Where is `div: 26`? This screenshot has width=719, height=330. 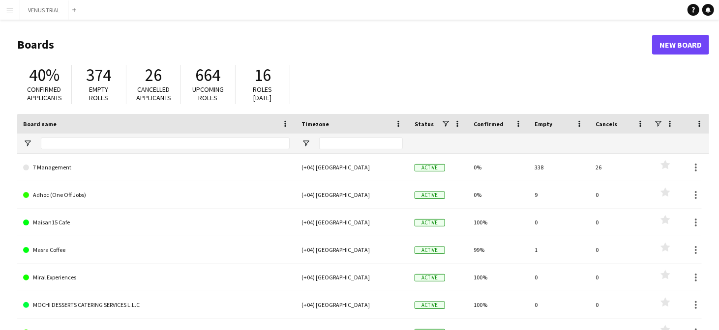
div: 26 is located at coordinates (620, 167).